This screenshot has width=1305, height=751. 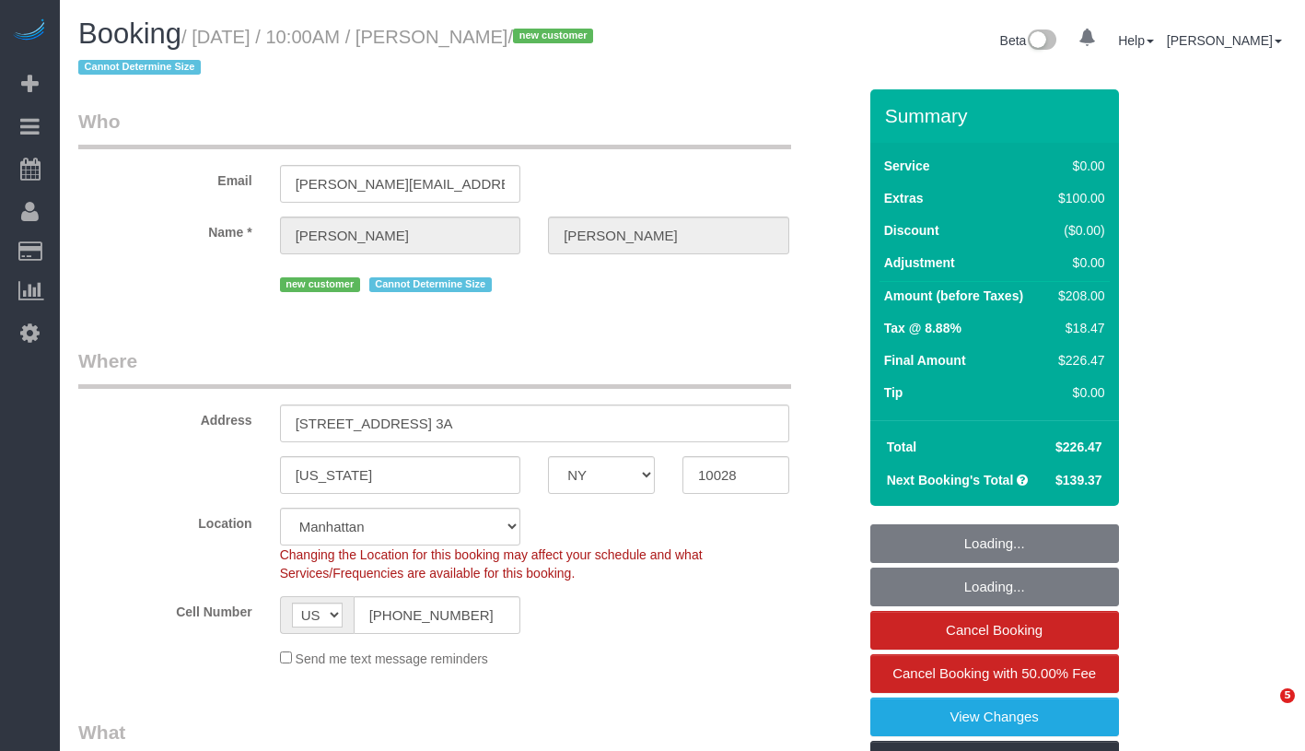 What do you see at coordinates (165, 228) in the screenshot?
I see `label: Name *` at bounding box center [165, 228].